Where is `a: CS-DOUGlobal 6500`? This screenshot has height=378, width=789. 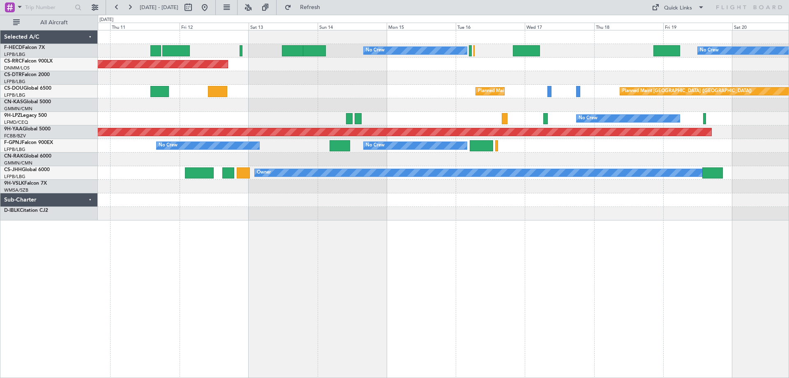
a: CS-DOUGlobal 6500 is located at coordinates (28, 88).